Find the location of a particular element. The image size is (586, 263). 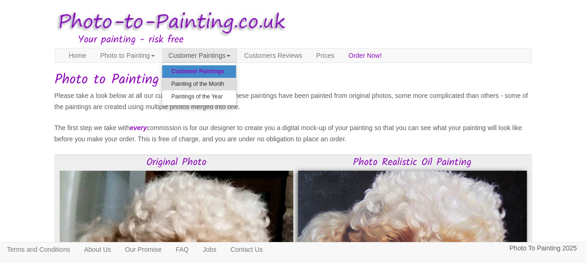

a: Home is located at coordinates (77, 55).